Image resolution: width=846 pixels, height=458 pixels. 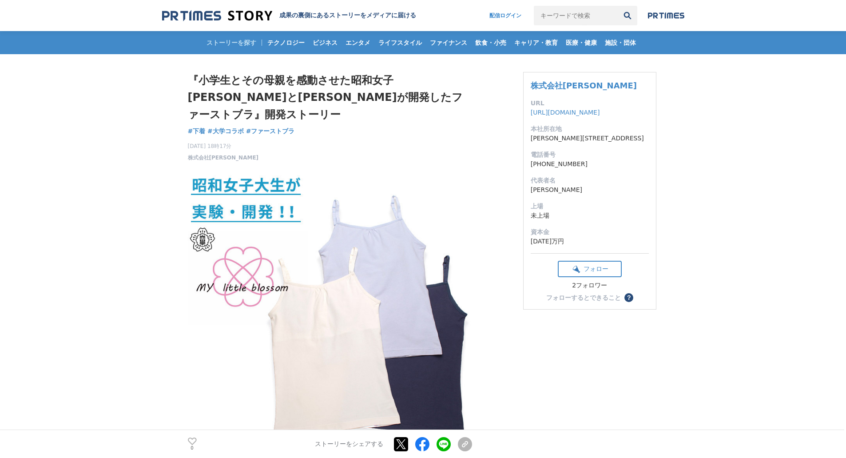 I want to click on p: ストーリーをシェアする, so click(x=349, y=444).